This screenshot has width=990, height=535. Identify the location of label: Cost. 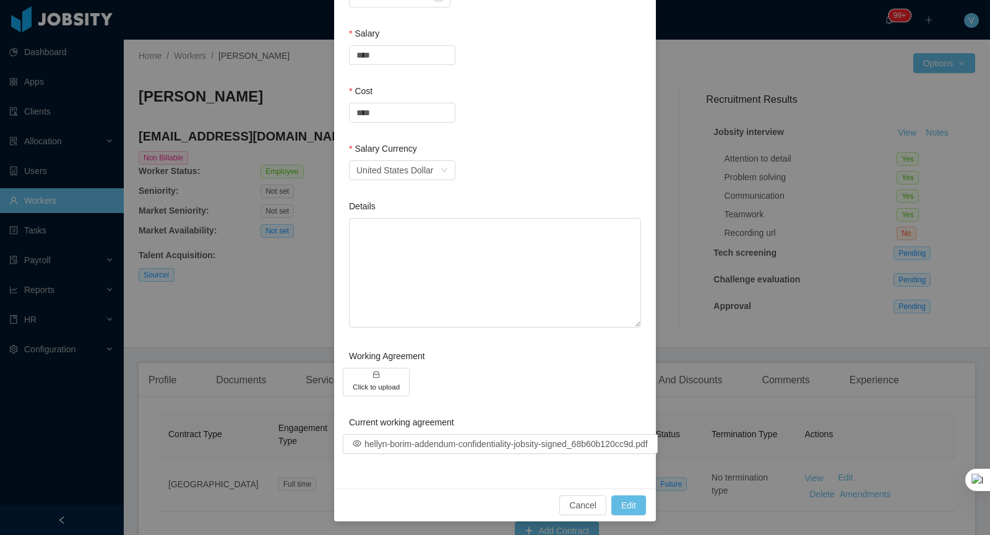
(361, 91).